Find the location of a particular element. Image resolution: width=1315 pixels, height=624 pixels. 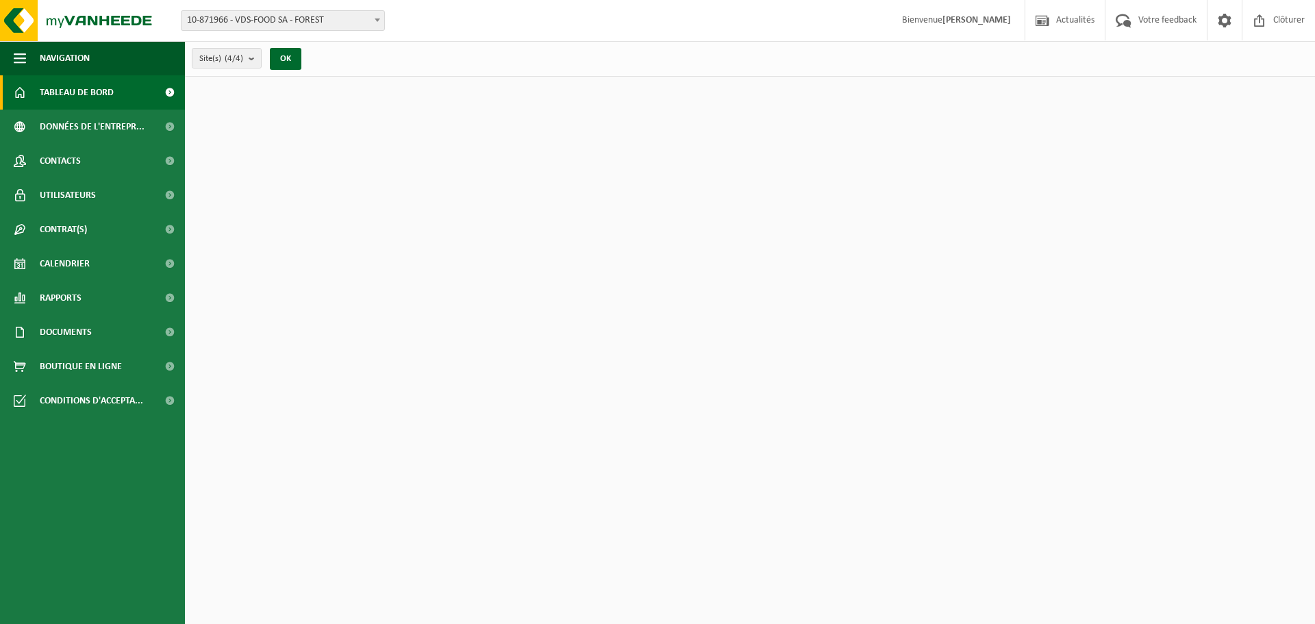

span: Documents is located at coordinates (66, 332).